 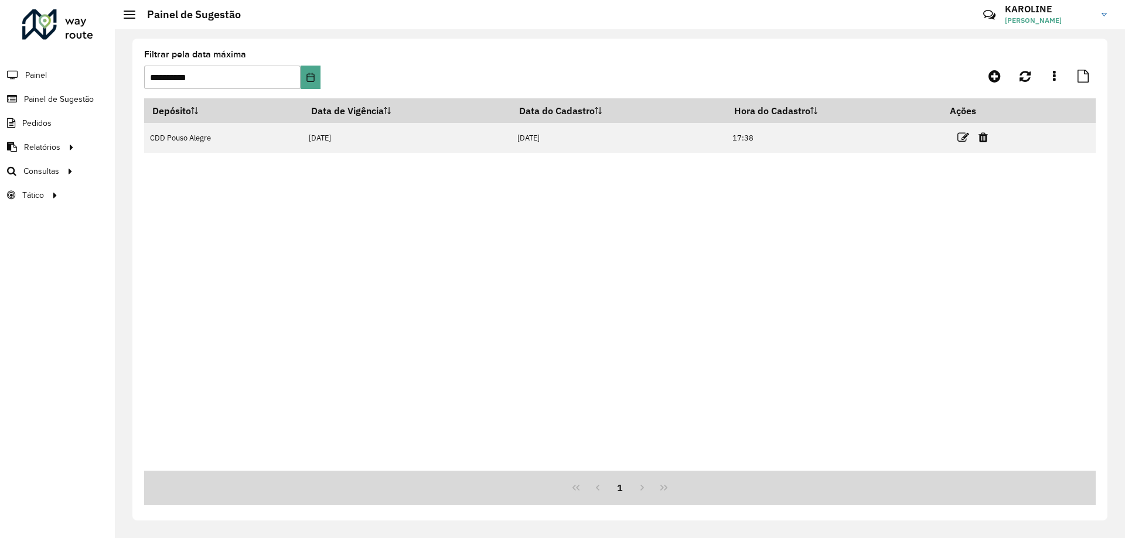 I want to click on th: Ações, so click(x=977, y=111).